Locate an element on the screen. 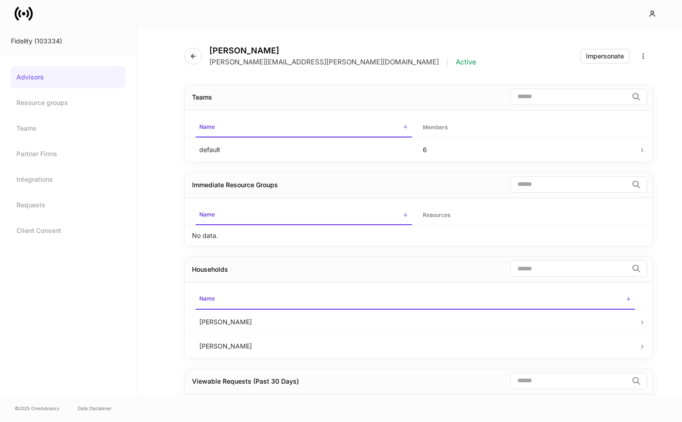 Image resolution: width=682 pixels, height=422 pixels. a: Resource groups is located at coordinates (68, 103).